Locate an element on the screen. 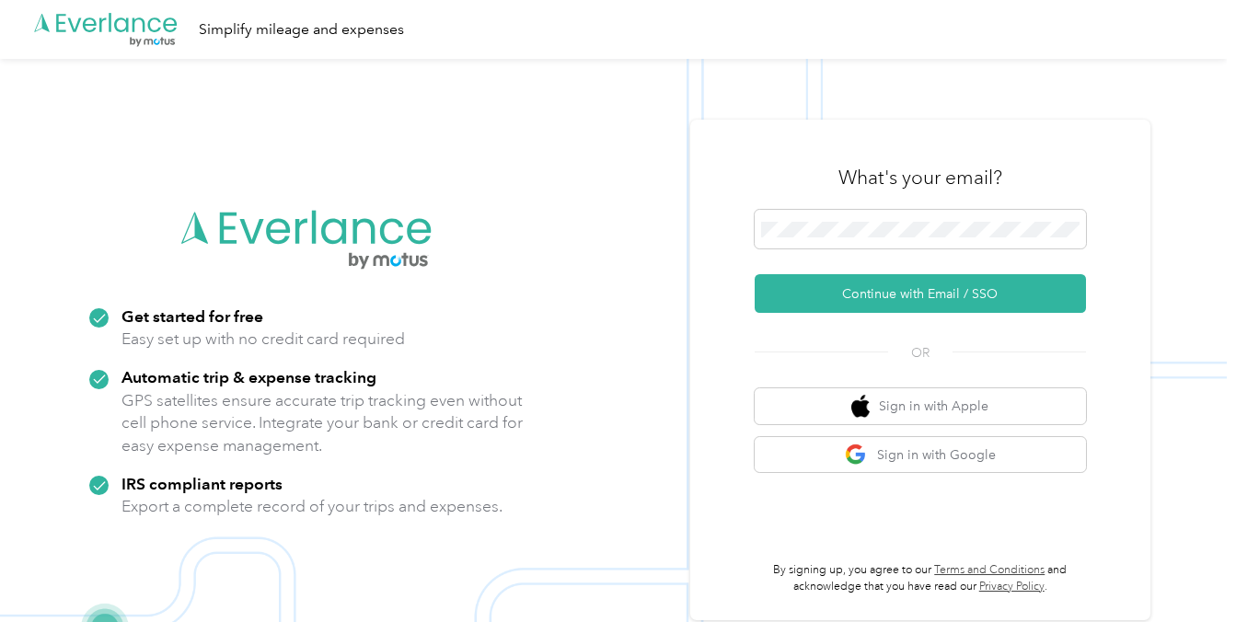  a: Terms and Conditions is located at coordinates (989, 570).